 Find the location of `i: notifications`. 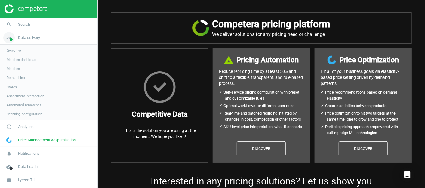

i: notifications is located at coordinates (9, 154).